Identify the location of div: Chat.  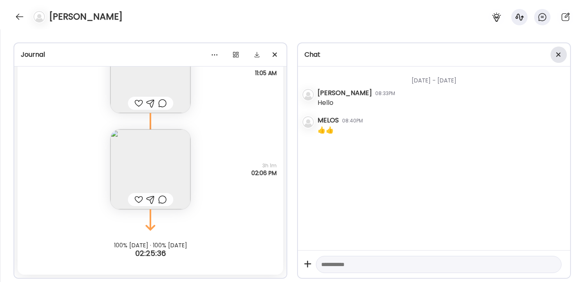
(434, 55).